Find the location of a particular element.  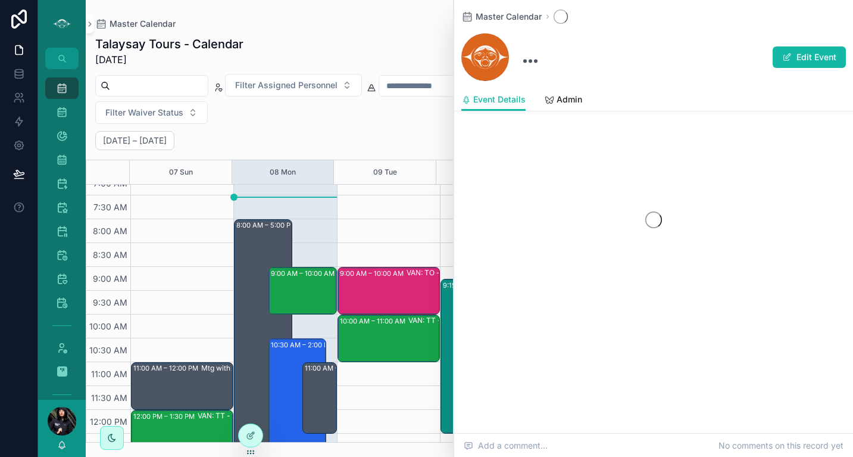

span: 10:00 AM is located at coordinates (108, 326).